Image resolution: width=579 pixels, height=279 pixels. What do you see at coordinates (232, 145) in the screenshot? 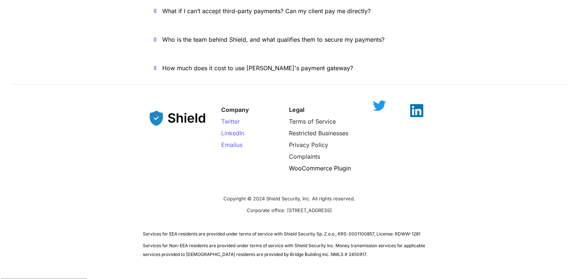
I see `a: Emailus` at bounding box center [232, 145].